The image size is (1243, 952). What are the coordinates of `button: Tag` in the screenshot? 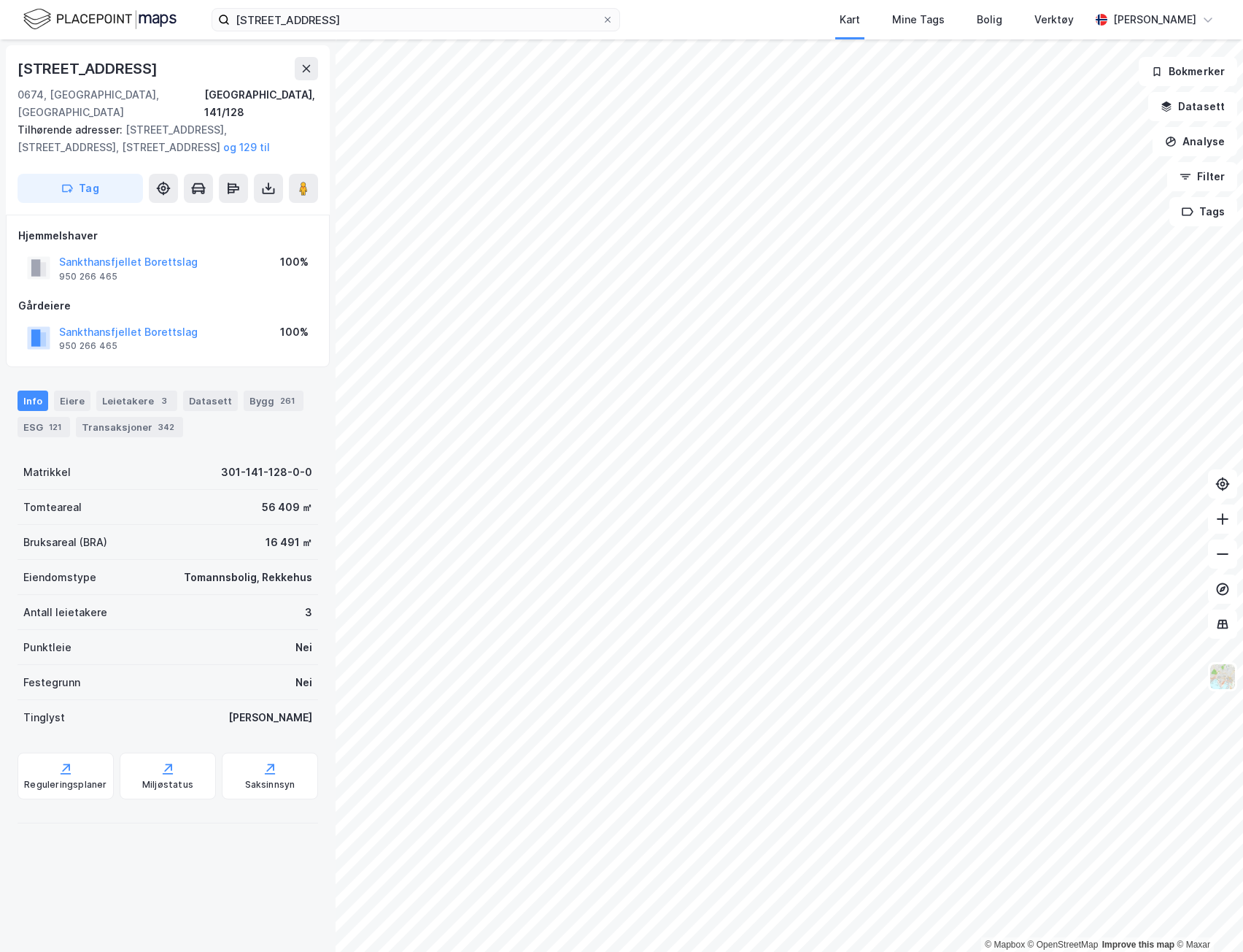 It's located at (80, 189).